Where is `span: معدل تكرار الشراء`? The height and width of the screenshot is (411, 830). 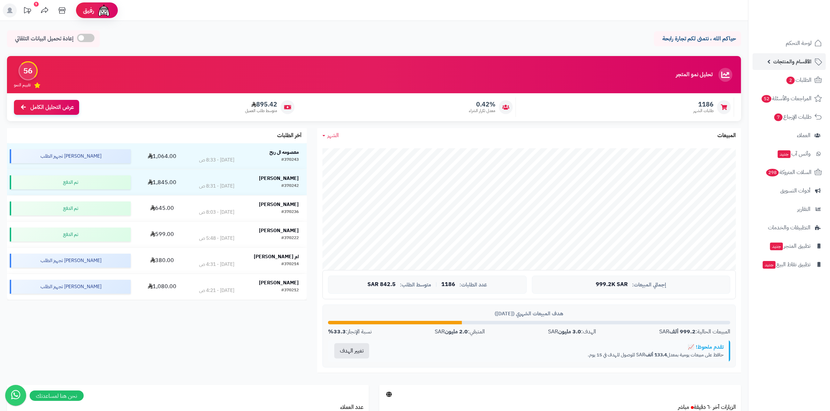
span: معدل تكرار الشراء is located at coordinates (482, 111).